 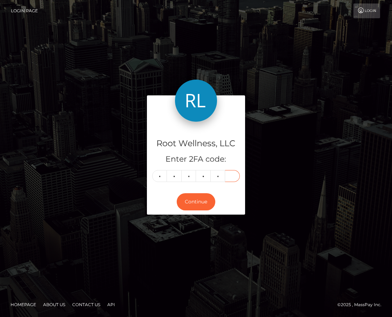 I want to click on a: Login Page, so click(x=24, y=11).